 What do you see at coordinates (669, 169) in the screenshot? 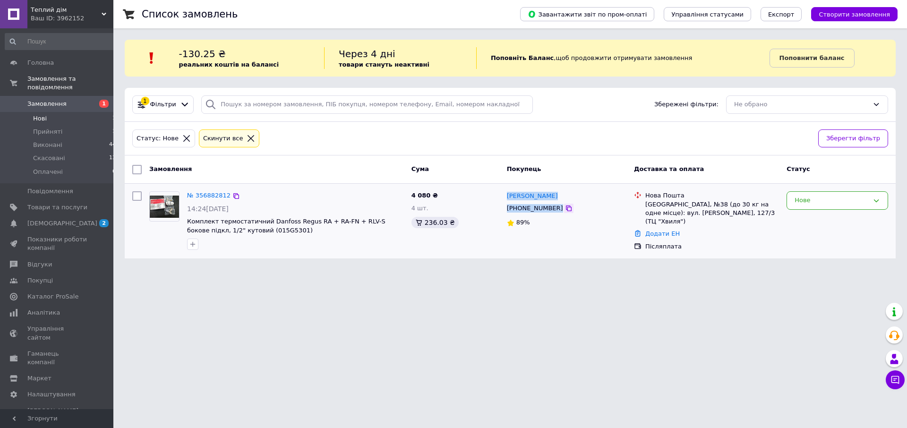
I see `span: Доставка та оплата` at bounding box center [669, 169].